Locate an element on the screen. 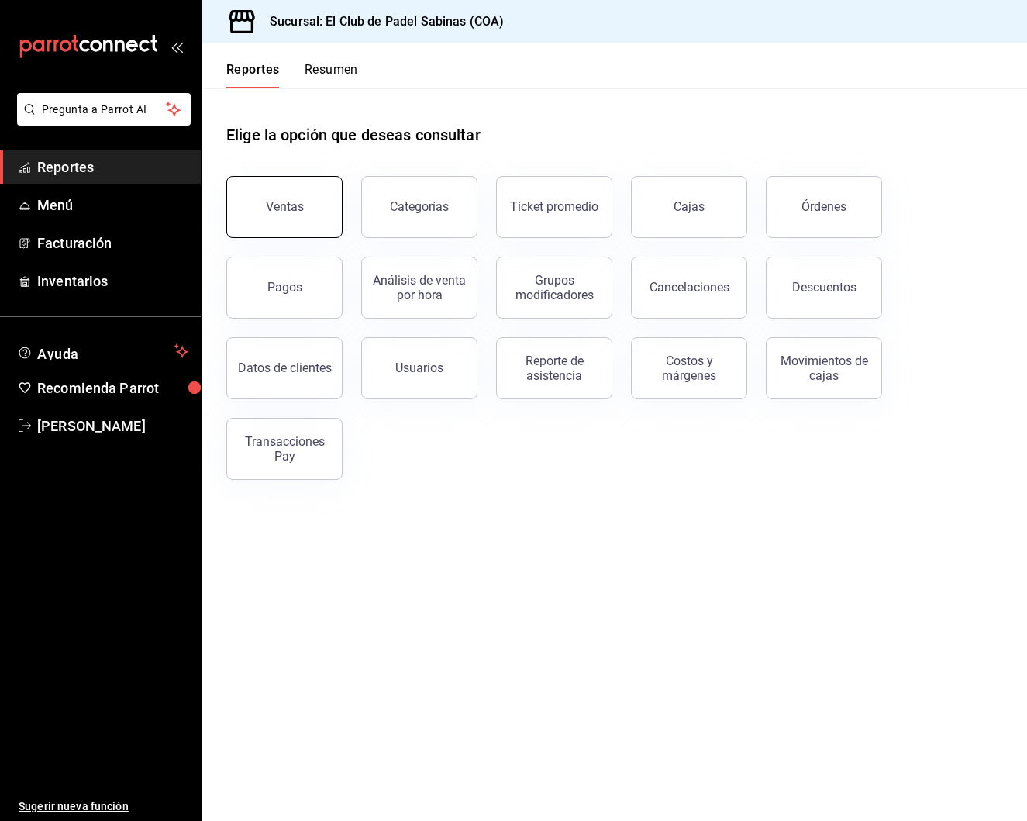 The image size is (1027, 821). button: Reporte de asistencia is located at coordinates (554, 368).